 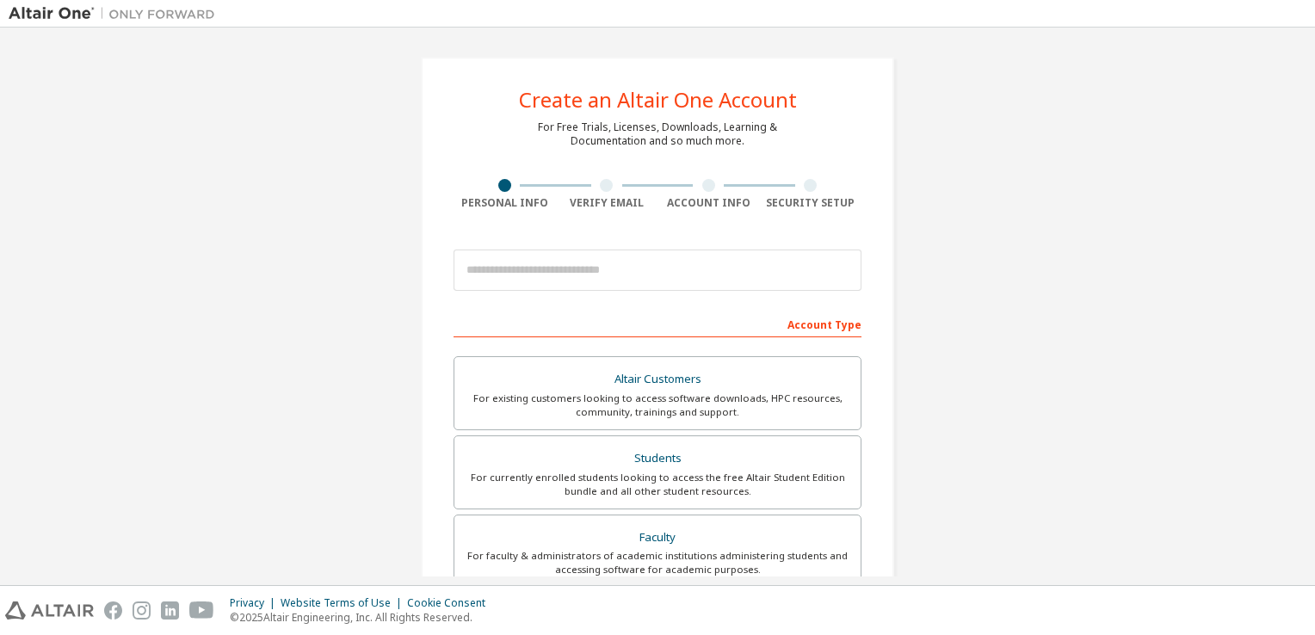 What do you see at coordinates (657, 459) in the screenshot?
I see `div: Students` at bounding box center [657, 459].